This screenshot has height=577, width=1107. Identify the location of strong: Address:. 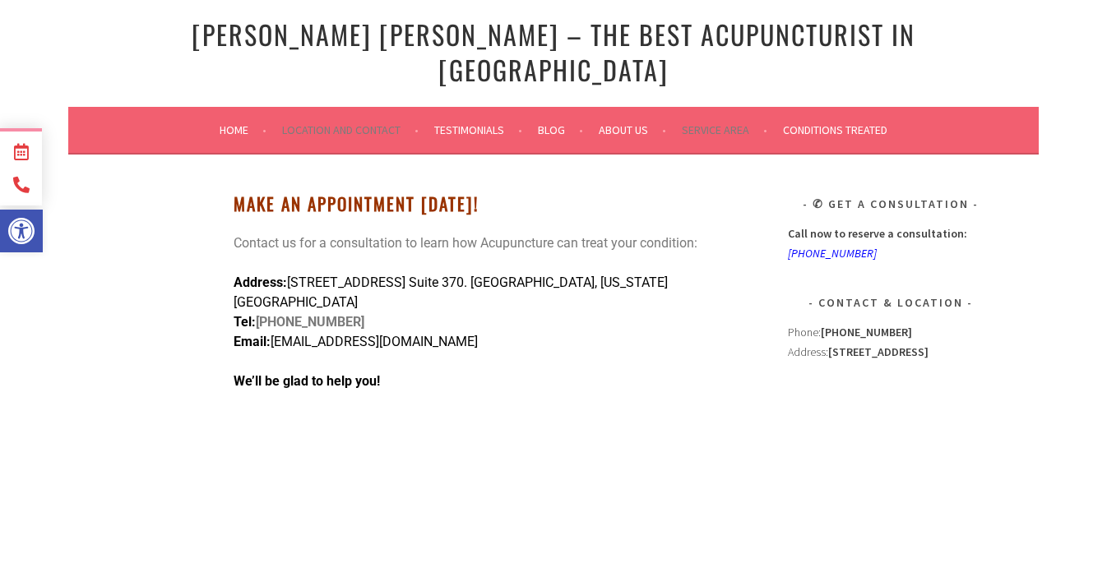
(260, 282).